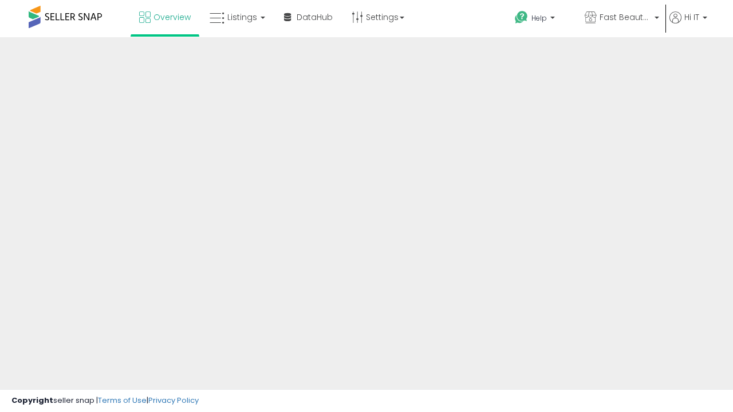 The image size is (733, 412). What do you see at coordinates (122, 400) in the screenshot?
I see `a: Terms of Use` at bounding box center [122, 400].